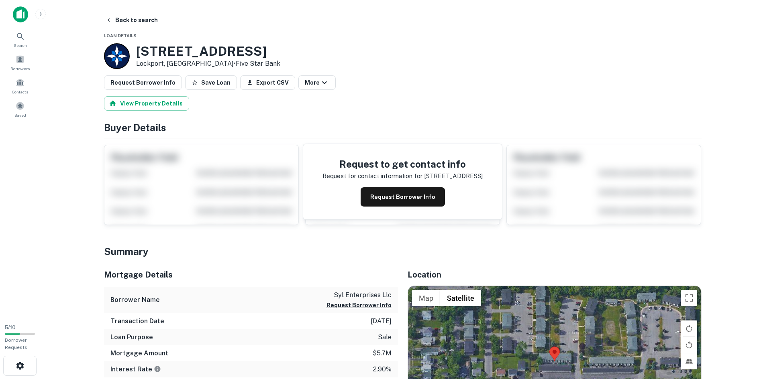  I want to click on img: capitalize-icon.png, so click(20, 14).